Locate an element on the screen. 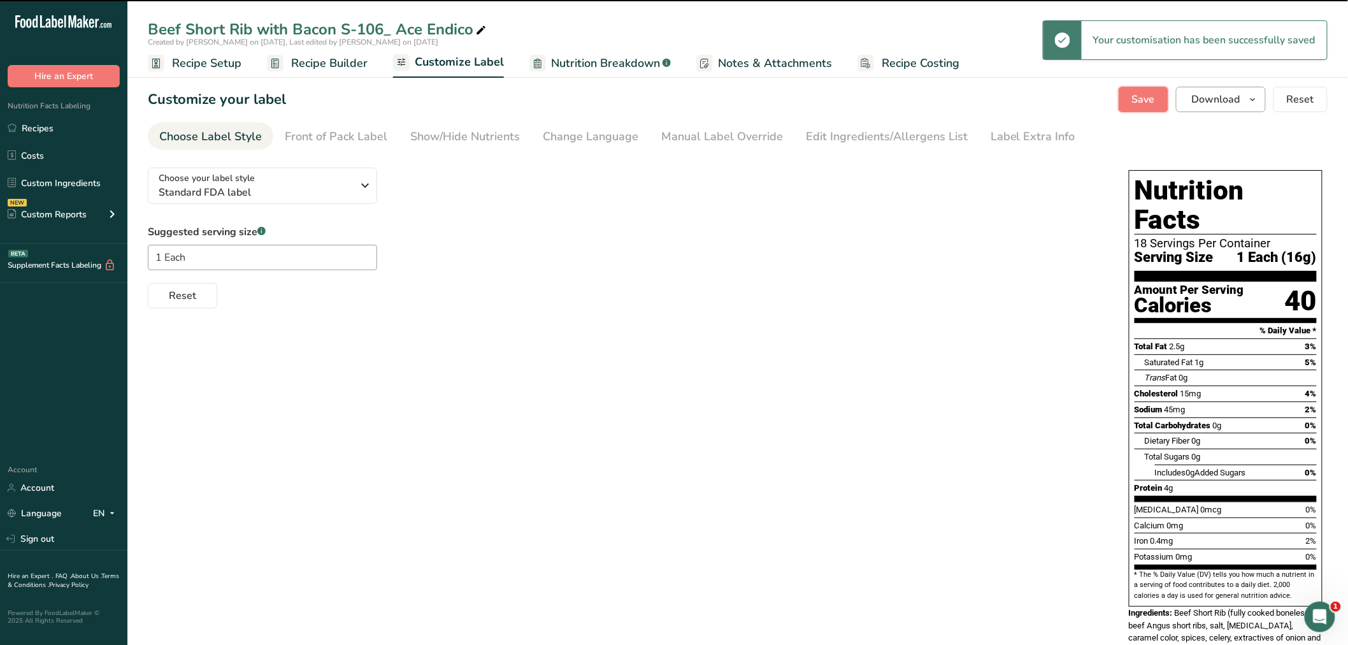  span: Saturated Fat is located at coordinates (1169, 362).